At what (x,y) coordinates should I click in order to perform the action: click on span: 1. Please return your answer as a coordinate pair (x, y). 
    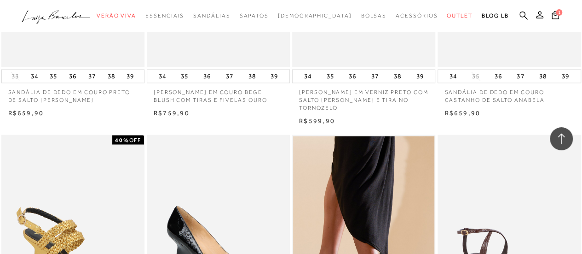
    Looking at the image, I should click on (559, 12).